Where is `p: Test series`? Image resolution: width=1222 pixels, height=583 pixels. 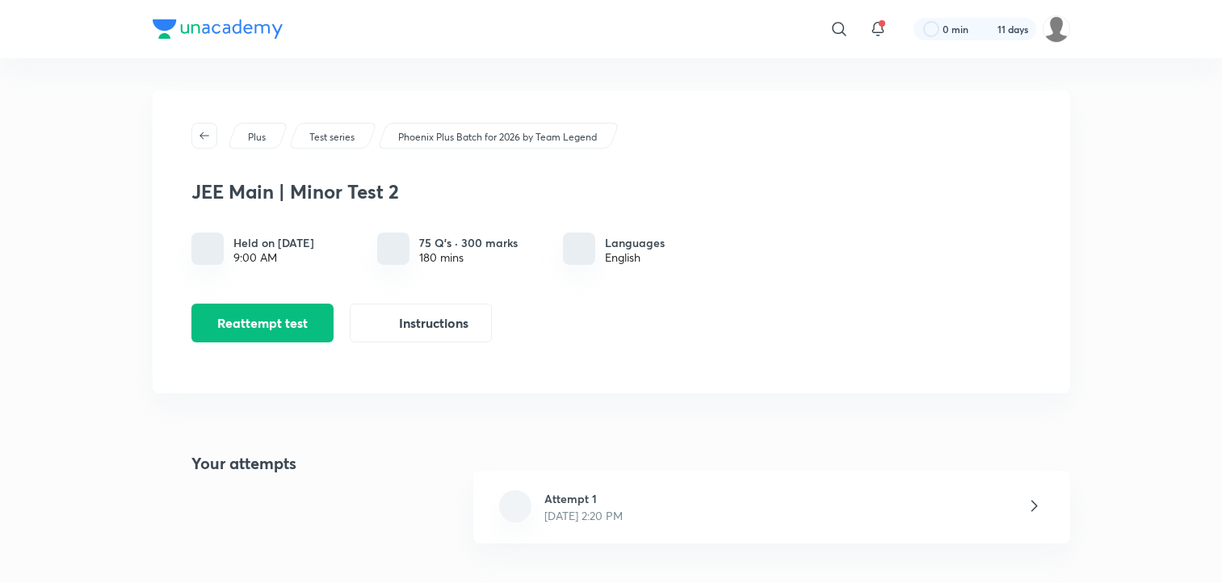 p: Test series is located at coordinates (332, 137).